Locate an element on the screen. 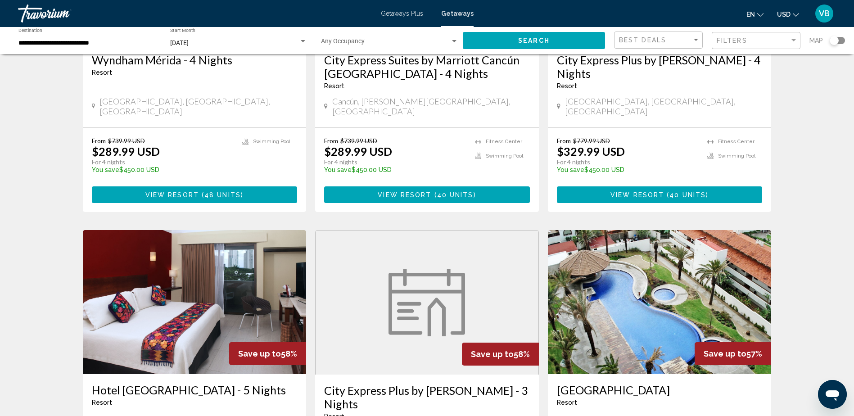 Image resolution: width=854 pixels, height=416 pixels. a: Getaways is located at coordinates (457, 13).